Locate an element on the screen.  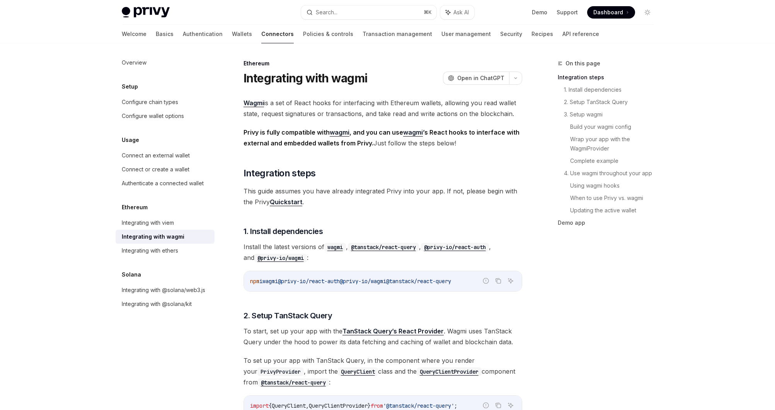
span: ⌘ K is located at coordinates (427, 12).